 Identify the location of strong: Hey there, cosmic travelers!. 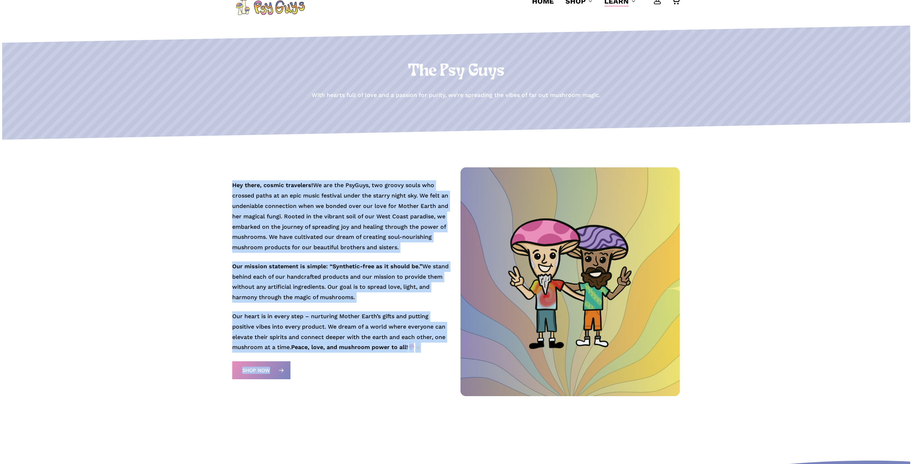
(272, 185).